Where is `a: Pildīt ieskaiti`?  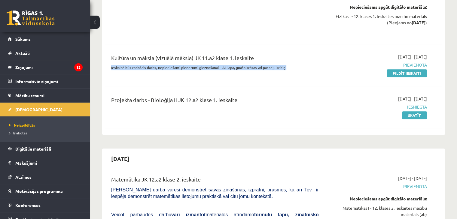
a: Pildīt ieskaiti is located at coordinates (407, 73).